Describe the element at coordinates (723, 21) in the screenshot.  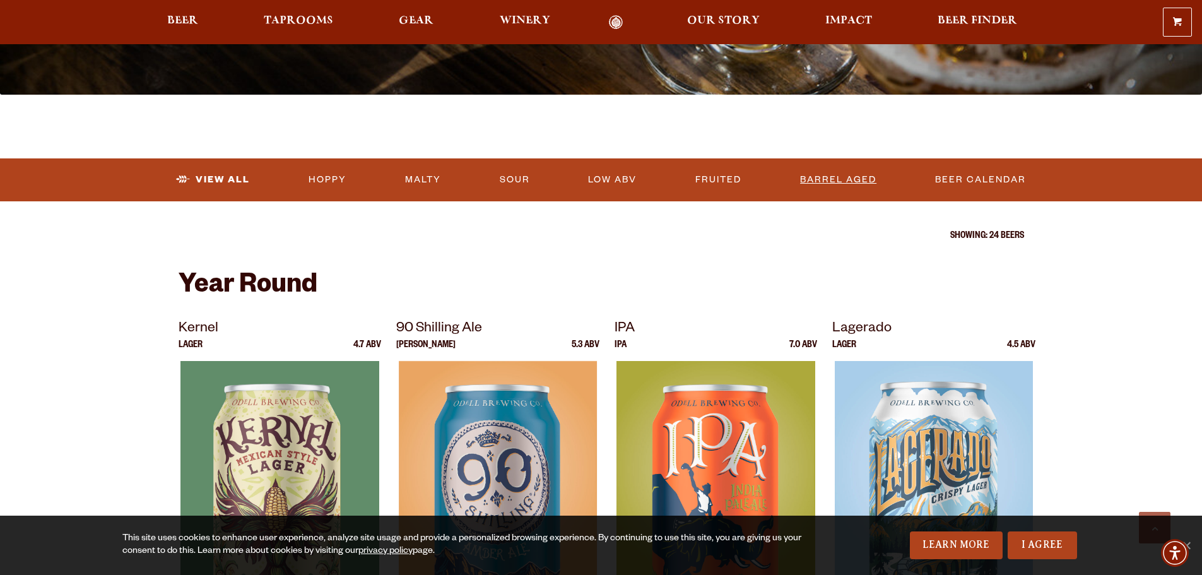
I see `span: Our Story` at that location.